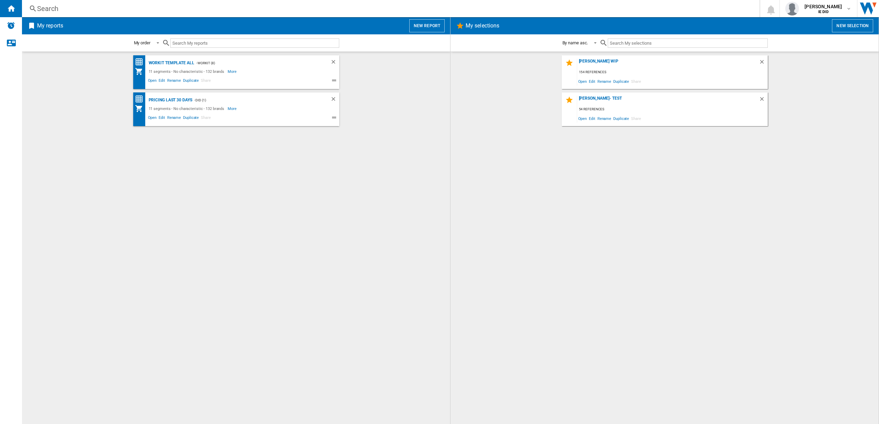 This screenshot has width=879, height=424. I want to click on div: Search, so click(389, 9).